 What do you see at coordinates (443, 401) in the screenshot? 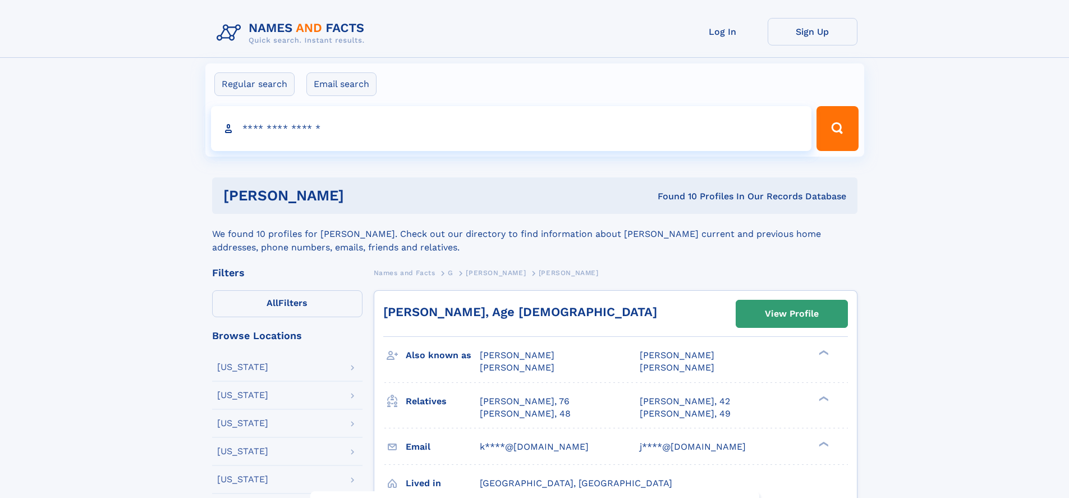
I see `h3: Relatives` at bounding box center [443, 401].